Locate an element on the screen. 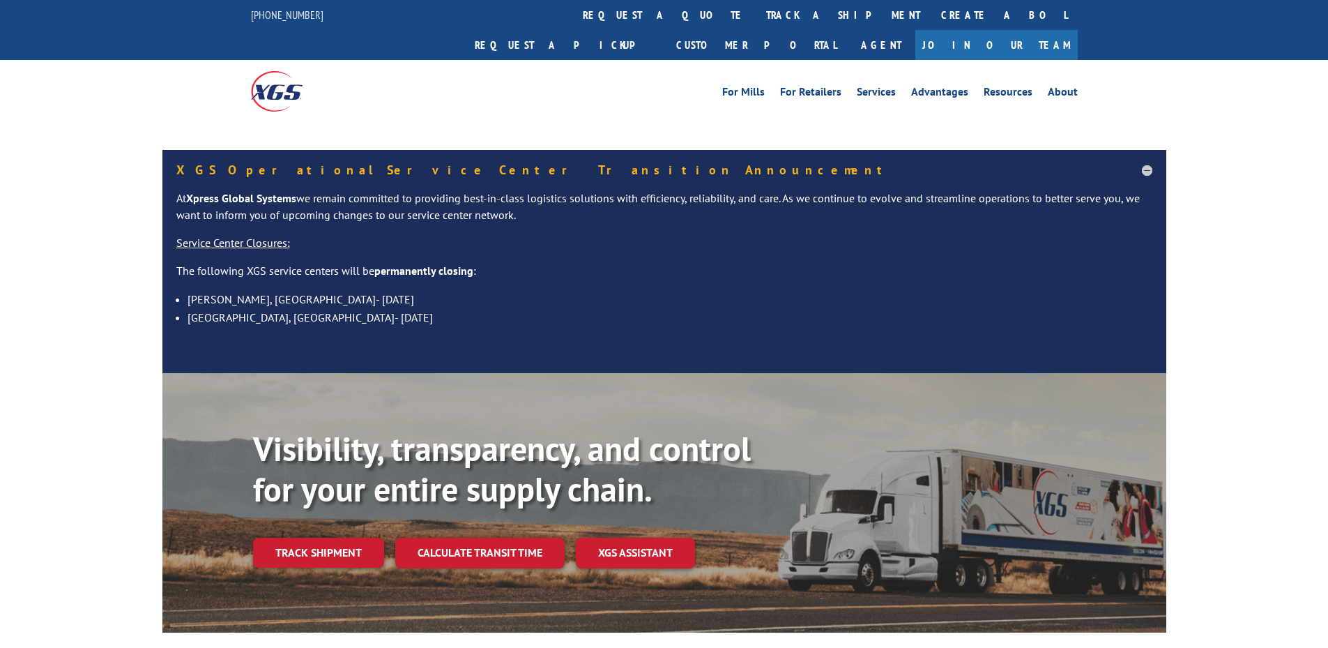 Image resolution: width=1328 pixels, height=648 pixels. a: Resources is located at coordinates (1008, 94).